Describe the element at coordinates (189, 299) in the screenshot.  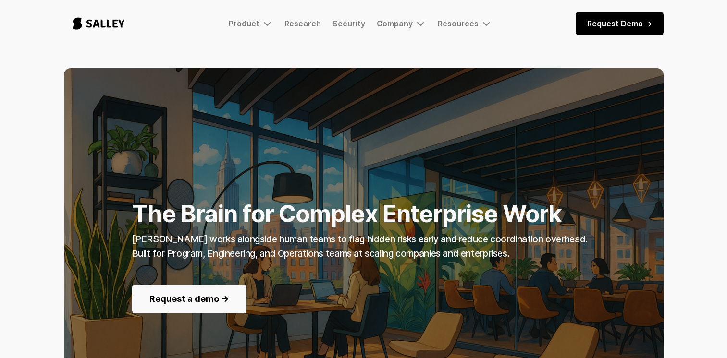
I see `a: Request a demo ->` at that location.